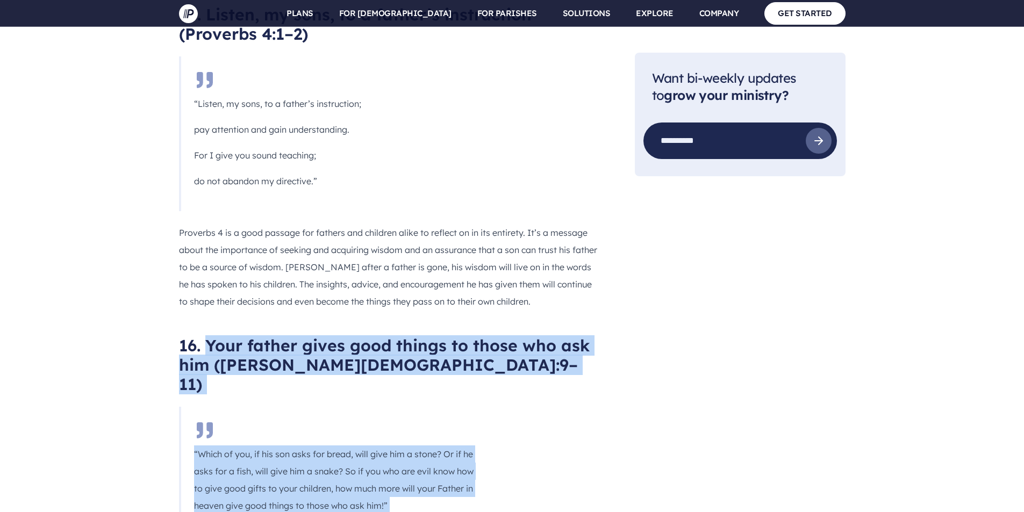  What do you see at coordinates (390, 267) in the screenshot?
I see `p: Proverbs 4 is a good passage for fathers and children alike to reflect on in its entirety. It’s a...` at bounding box center [390, 267].